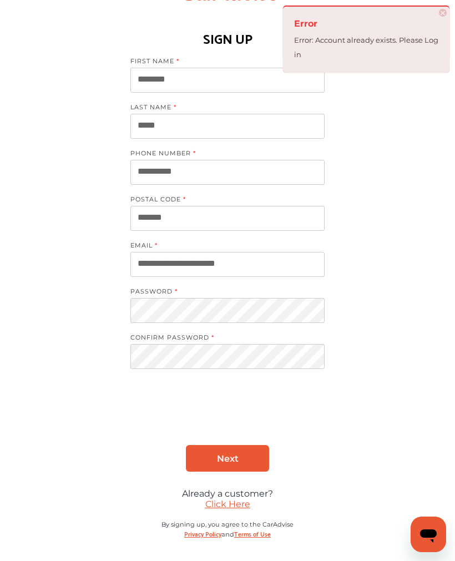  Describe the element at coordinates (227, 504) in the screenshot. I see `a: Click Here` at that location.